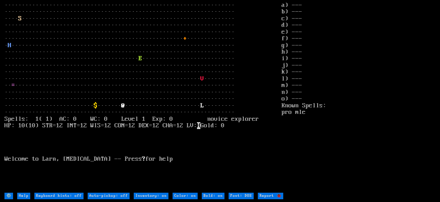  I want to click on input: Color: on, so click(185, 196).